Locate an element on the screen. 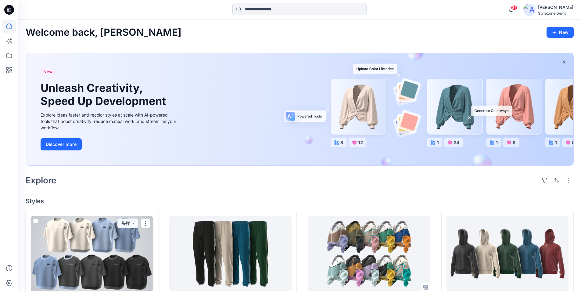  h1: Unleash Creativity, Speed Up Development is located at coordinates (105, 94).